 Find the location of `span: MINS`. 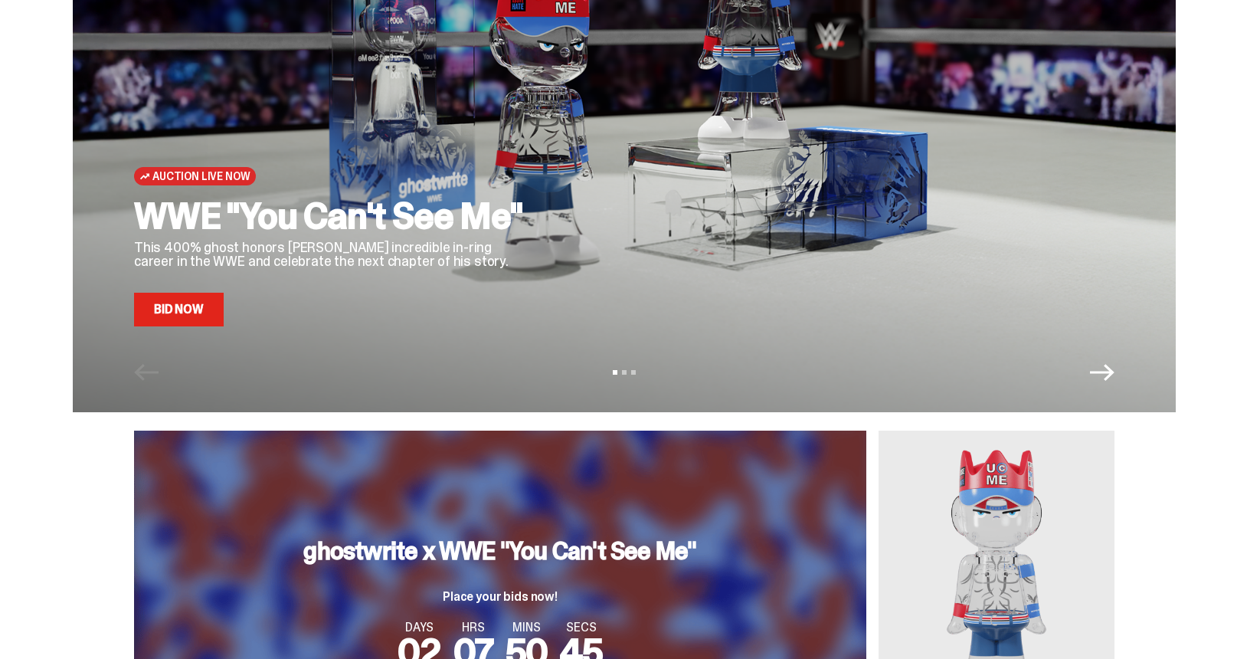

span: MINS is located at coordinates (527, 627).